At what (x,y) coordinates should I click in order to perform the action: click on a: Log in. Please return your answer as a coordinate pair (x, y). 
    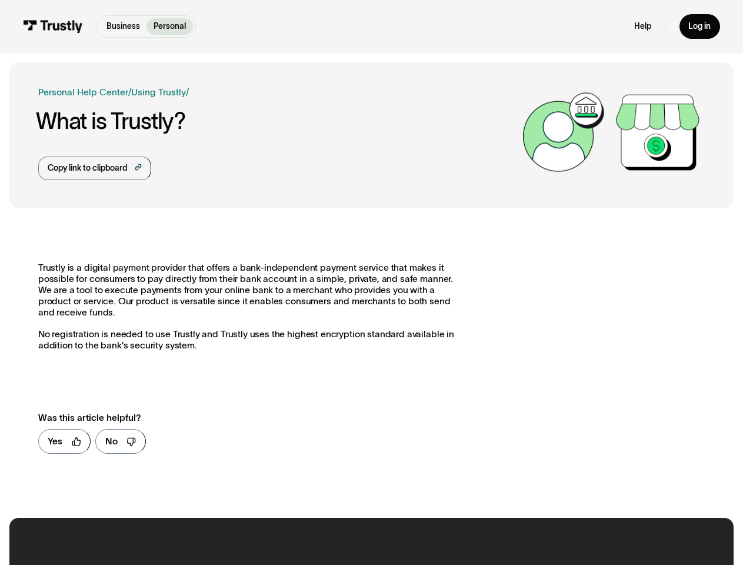
    Looking at the image, I should click on (699, 26).